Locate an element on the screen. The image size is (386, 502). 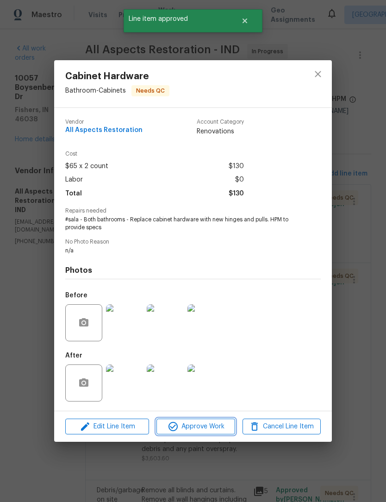
span: Labor is located at coordinates (74, 180).